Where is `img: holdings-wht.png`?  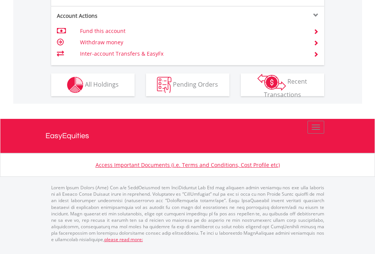 img: holdings-wht.png is located at coordinates (75, 85).